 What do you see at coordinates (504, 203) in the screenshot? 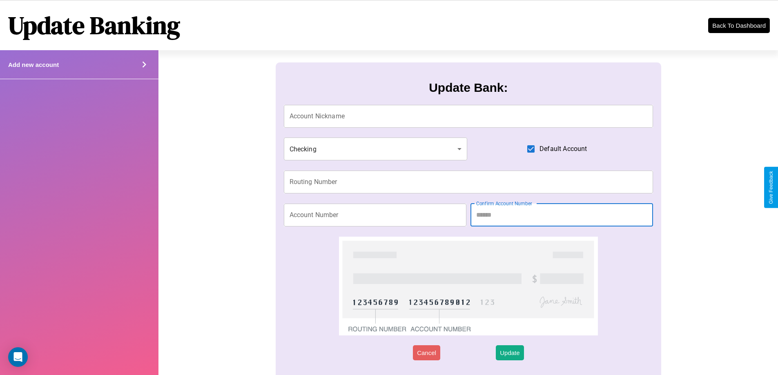
I see `label: Confirm Account Number` at bounding box center [504, 203].